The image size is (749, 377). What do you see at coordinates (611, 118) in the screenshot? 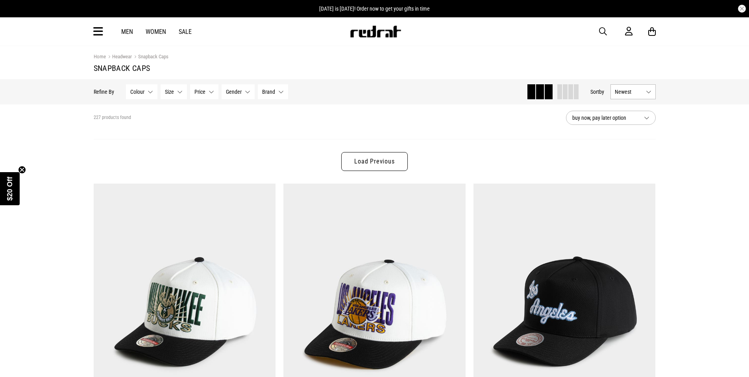
I see `button: buy now, pay later option` at bounding box center [611, 118].